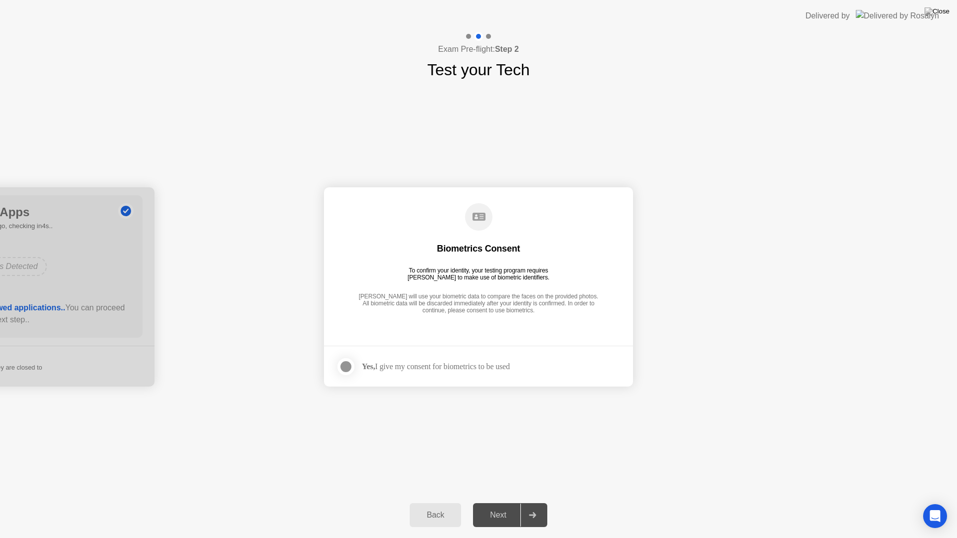  Describe the element at coordinates (368, 366) in the screenshot. I see `strong: Yes,` at that location.